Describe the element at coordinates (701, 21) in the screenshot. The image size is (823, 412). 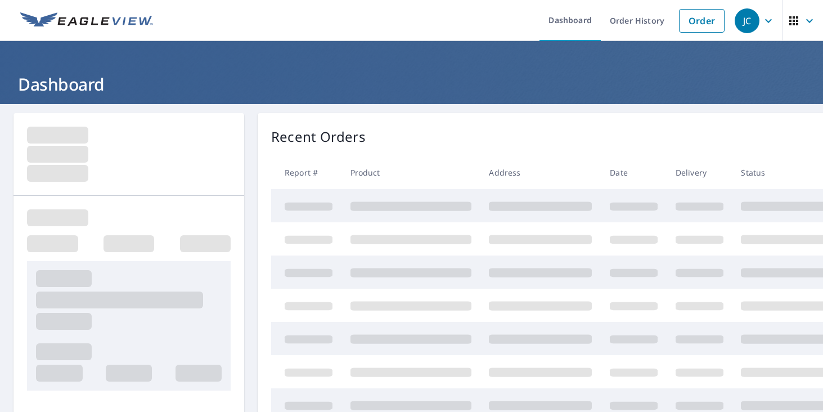
I see `a: Order` at that location.